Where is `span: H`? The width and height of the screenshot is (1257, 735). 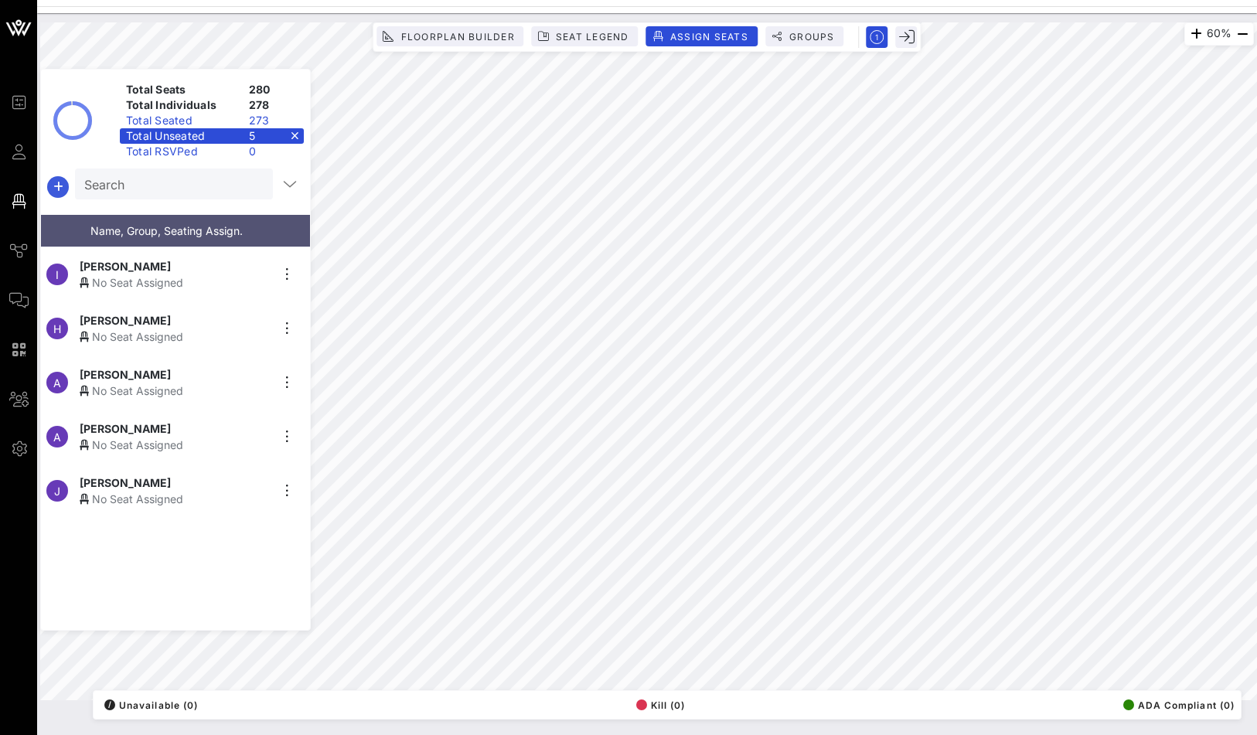 span: H is located at coordinates (57, 328).